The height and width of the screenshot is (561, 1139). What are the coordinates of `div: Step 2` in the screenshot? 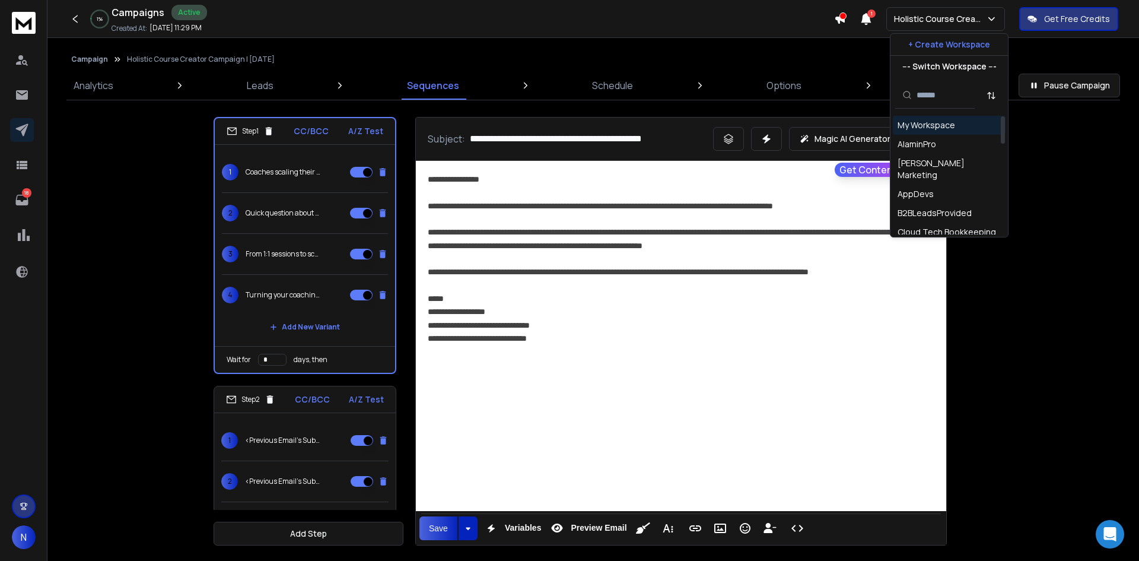 It's located at (250, 399).